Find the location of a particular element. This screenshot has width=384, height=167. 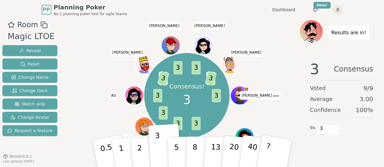

span: 9 x is located at coordinates (313, 128).